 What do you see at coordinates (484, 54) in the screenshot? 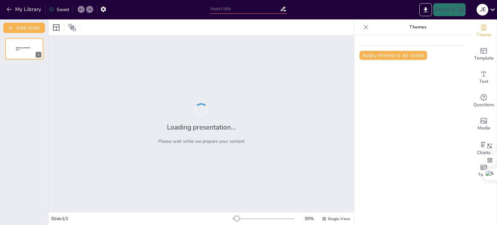
I see `div: Add ready made slides` at bounding box center [484, 54].